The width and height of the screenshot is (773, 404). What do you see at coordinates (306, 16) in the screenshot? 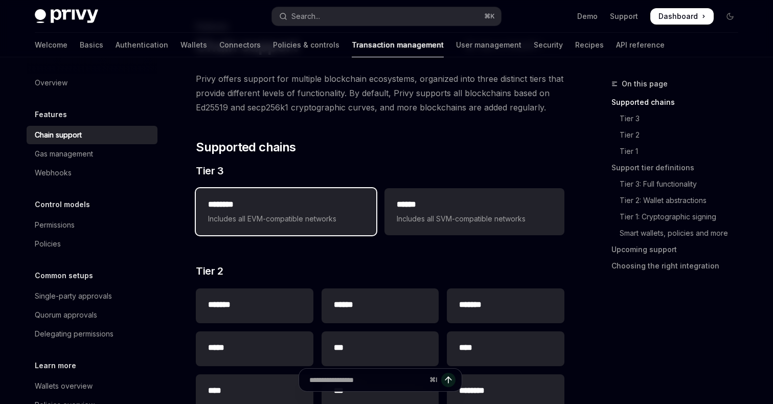
I see `div: Search...` at bounding box center [306, 16].